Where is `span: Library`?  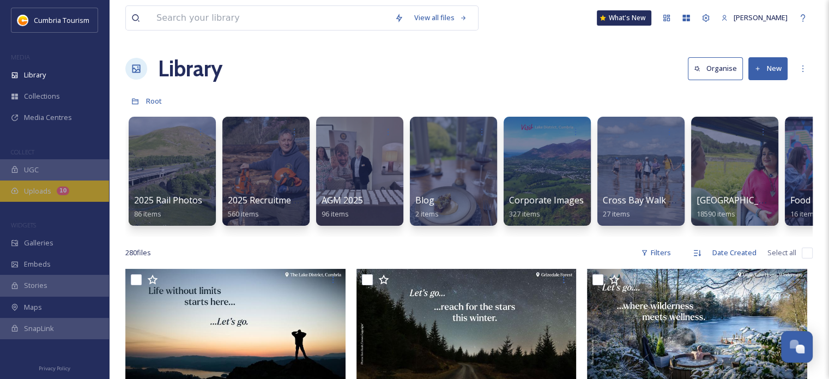
span: Library is located at coordinates (35, 75).